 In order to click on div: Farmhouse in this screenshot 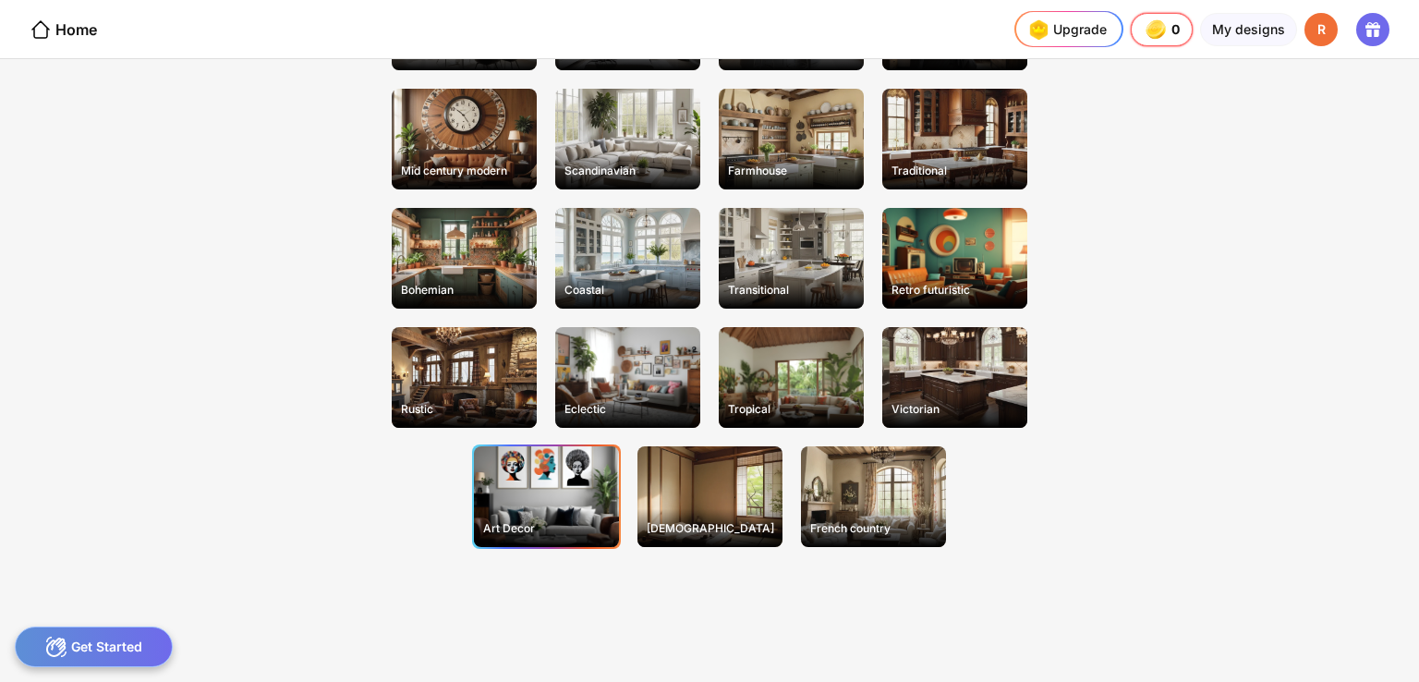, I will do `click(791, 170)`.